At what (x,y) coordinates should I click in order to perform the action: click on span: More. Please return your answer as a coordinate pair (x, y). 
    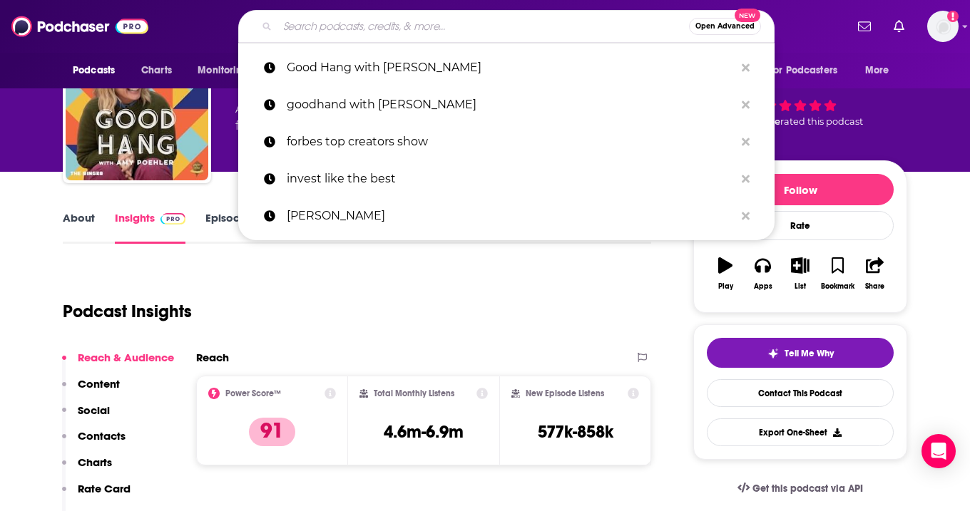
    Looking at the image, I should click on (877, 71).